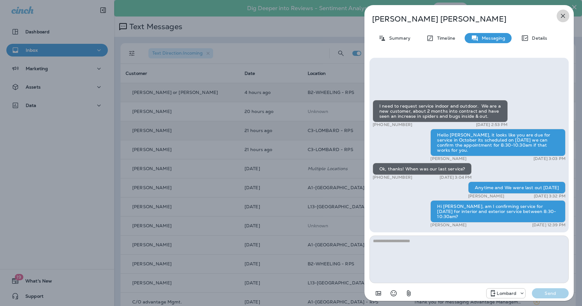  I want to click on p: Lombard, so click(506, 293).